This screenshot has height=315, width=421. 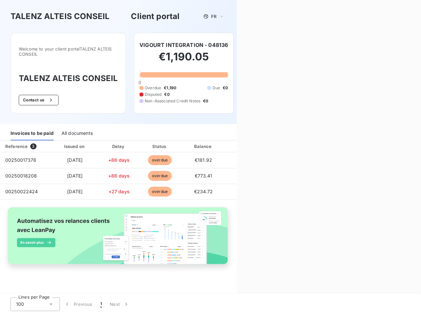 I want to click on img: banner, so click(x=118, y=239).